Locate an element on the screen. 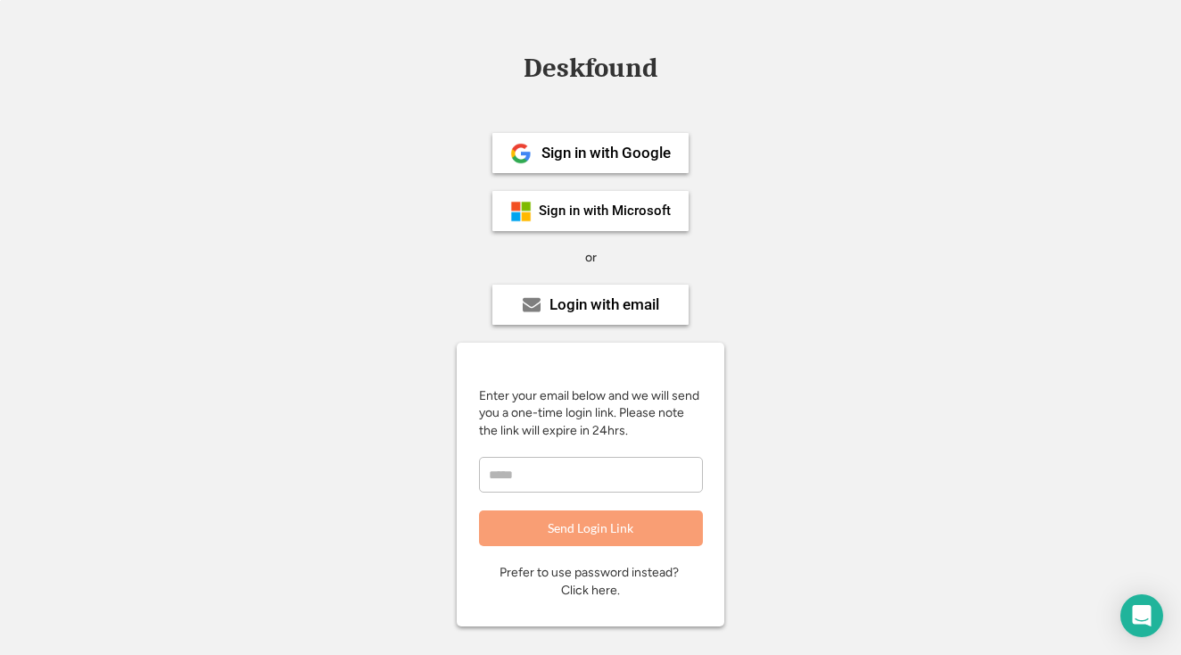  div: Enter your email below and we will send you a one-time login link. Please note the link will expi... is located at coordinates (591, 413).